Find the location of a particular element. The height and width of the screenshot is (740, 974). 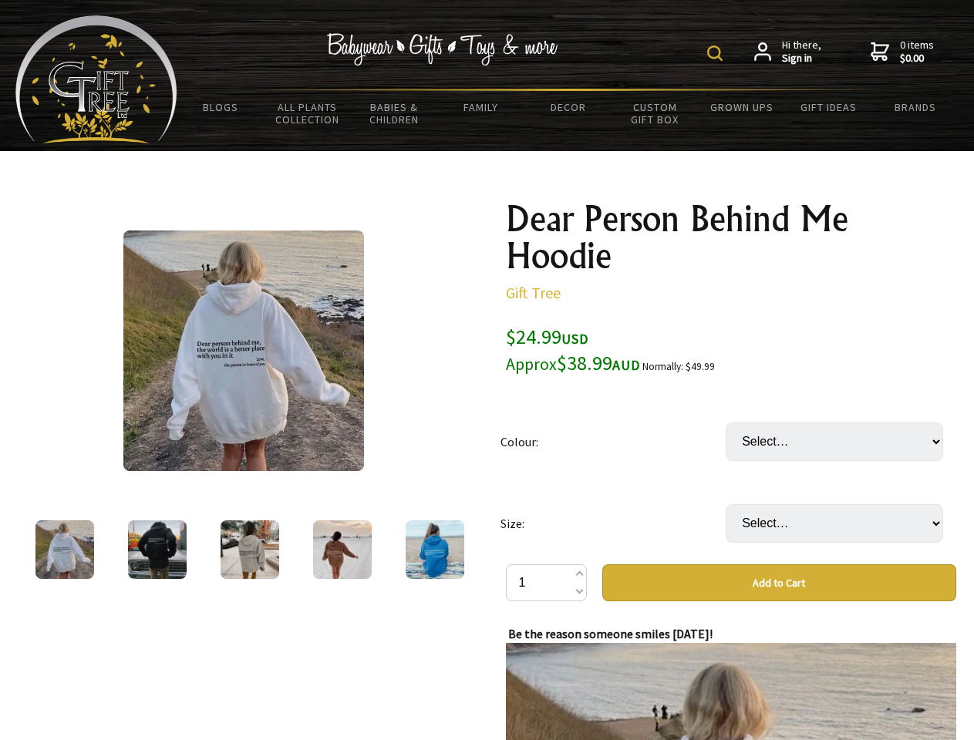

a: Family is located at coordinates (481, 107).